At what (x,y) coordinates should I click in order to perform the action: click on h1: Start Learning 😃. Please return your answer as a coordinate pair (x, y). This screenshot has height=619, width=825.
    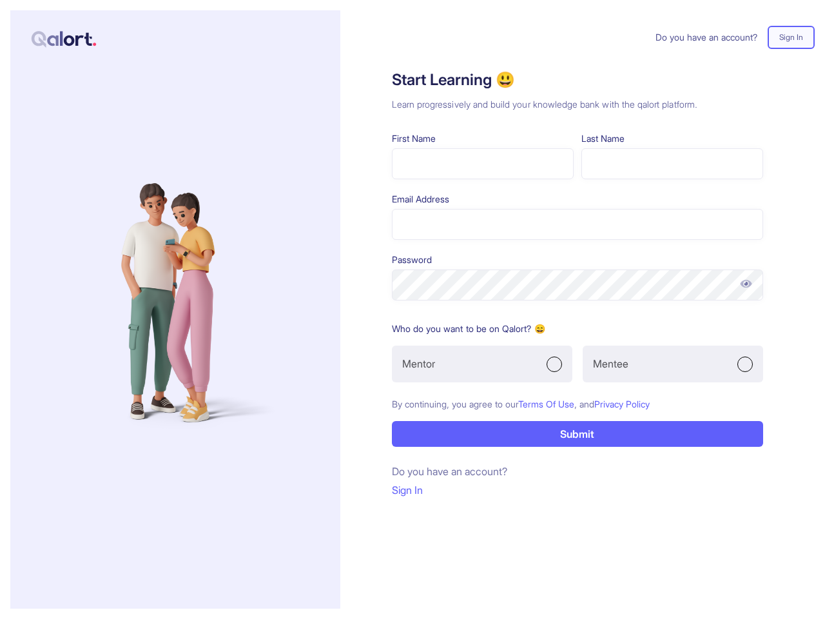
    Looking at the image, I should click on (578, 80).